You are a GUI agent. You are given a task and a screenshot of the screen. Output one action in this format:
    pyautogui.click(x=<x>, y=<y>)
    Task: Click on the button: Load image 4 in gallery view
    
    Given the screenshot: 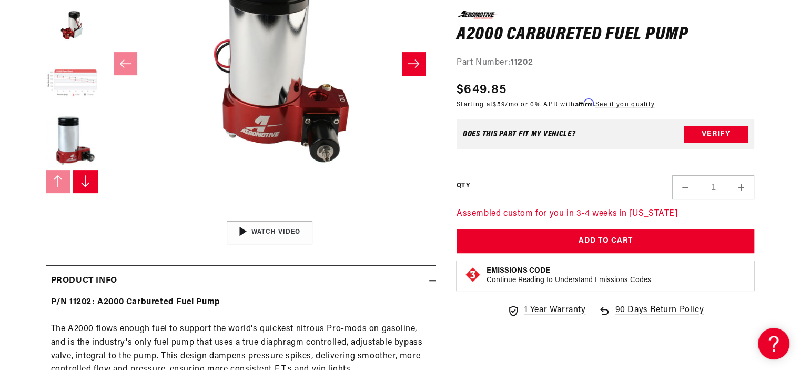 What is the action you would take?
    pyautogui.click(x=72, y=83)
    